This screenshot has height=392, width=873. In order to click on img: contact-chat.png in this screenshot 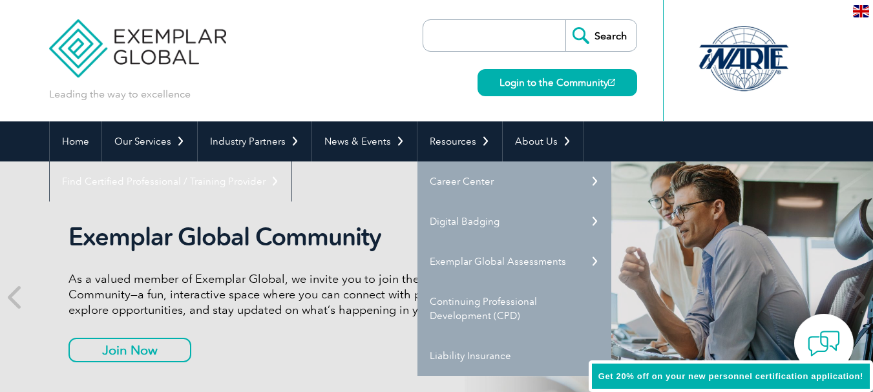, I will do `click(824, 344)`.